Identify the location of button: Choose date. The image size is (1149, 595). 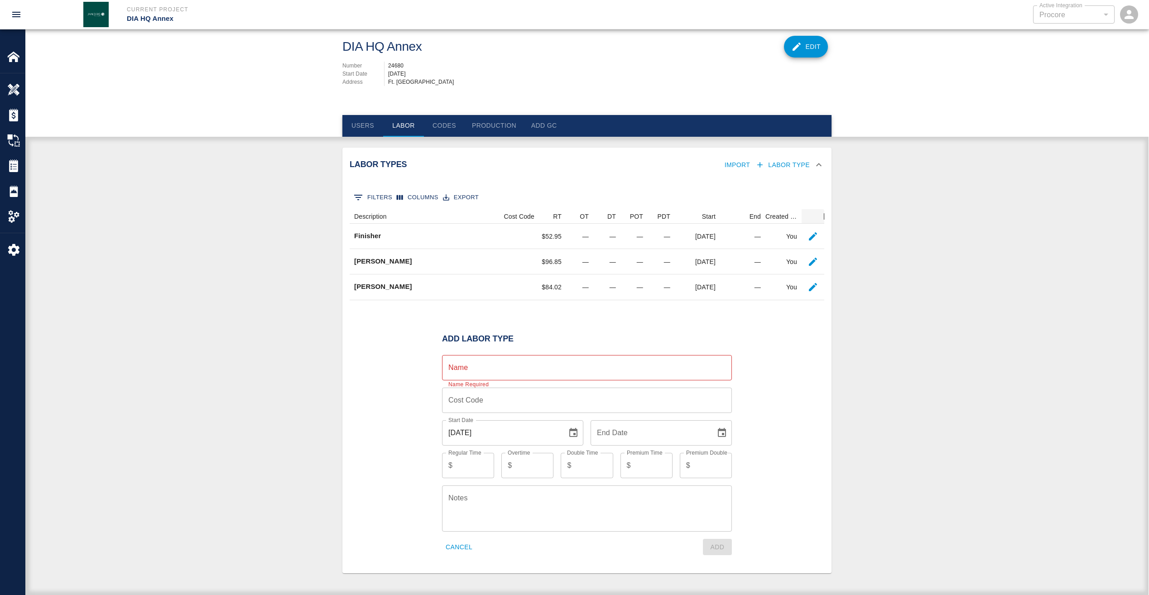
(722, 433).